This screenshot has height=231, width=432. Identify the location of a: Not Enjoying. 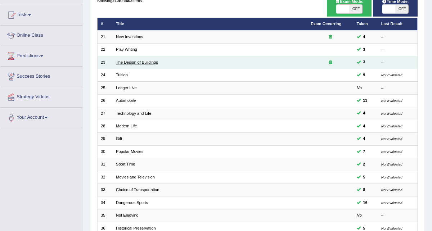
(127, 215).